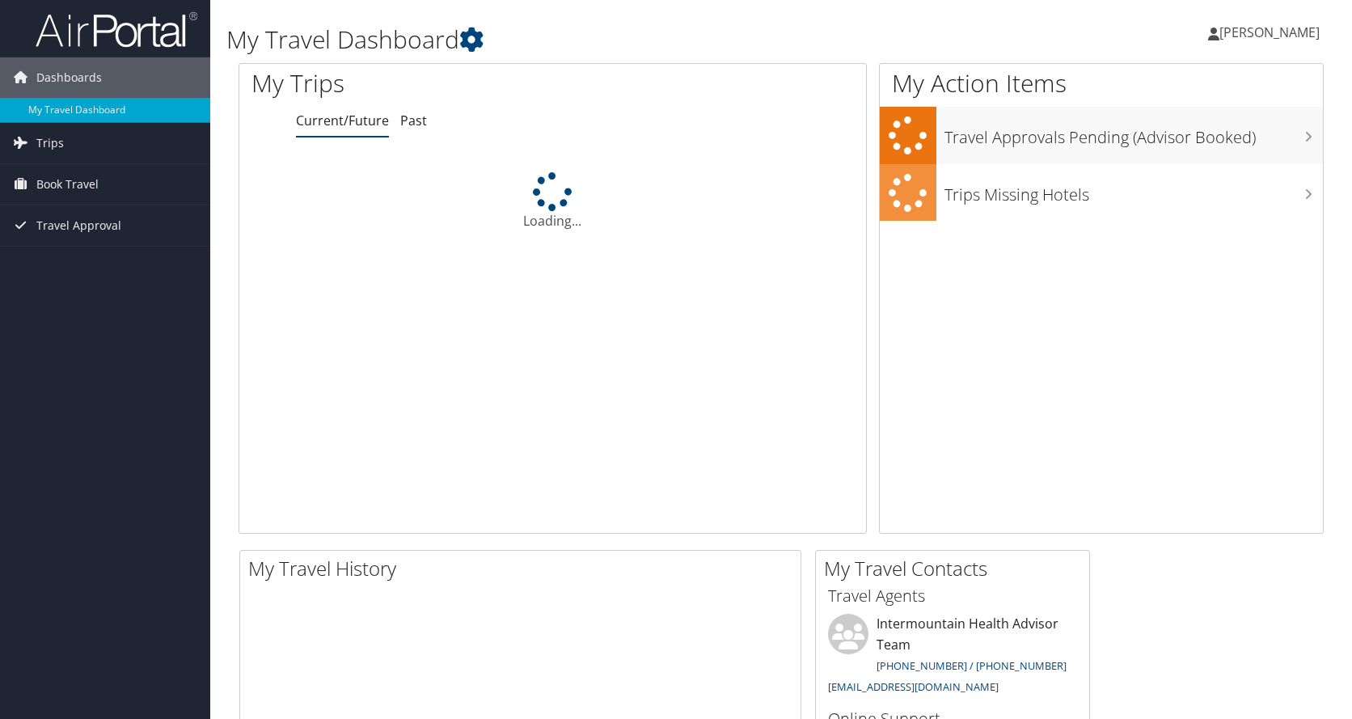 This screenshot has height=719, width=1352. I want to click on h1: My Action Items, so click(1101, 83).